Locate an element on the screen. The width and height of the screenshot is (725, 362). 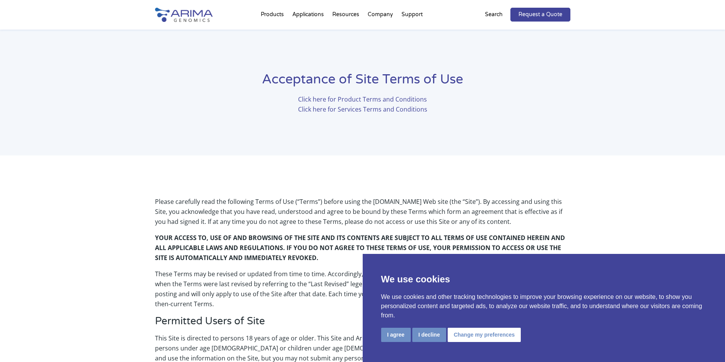
h3: Permitted Users of Site is located at coordinates (363, 324).